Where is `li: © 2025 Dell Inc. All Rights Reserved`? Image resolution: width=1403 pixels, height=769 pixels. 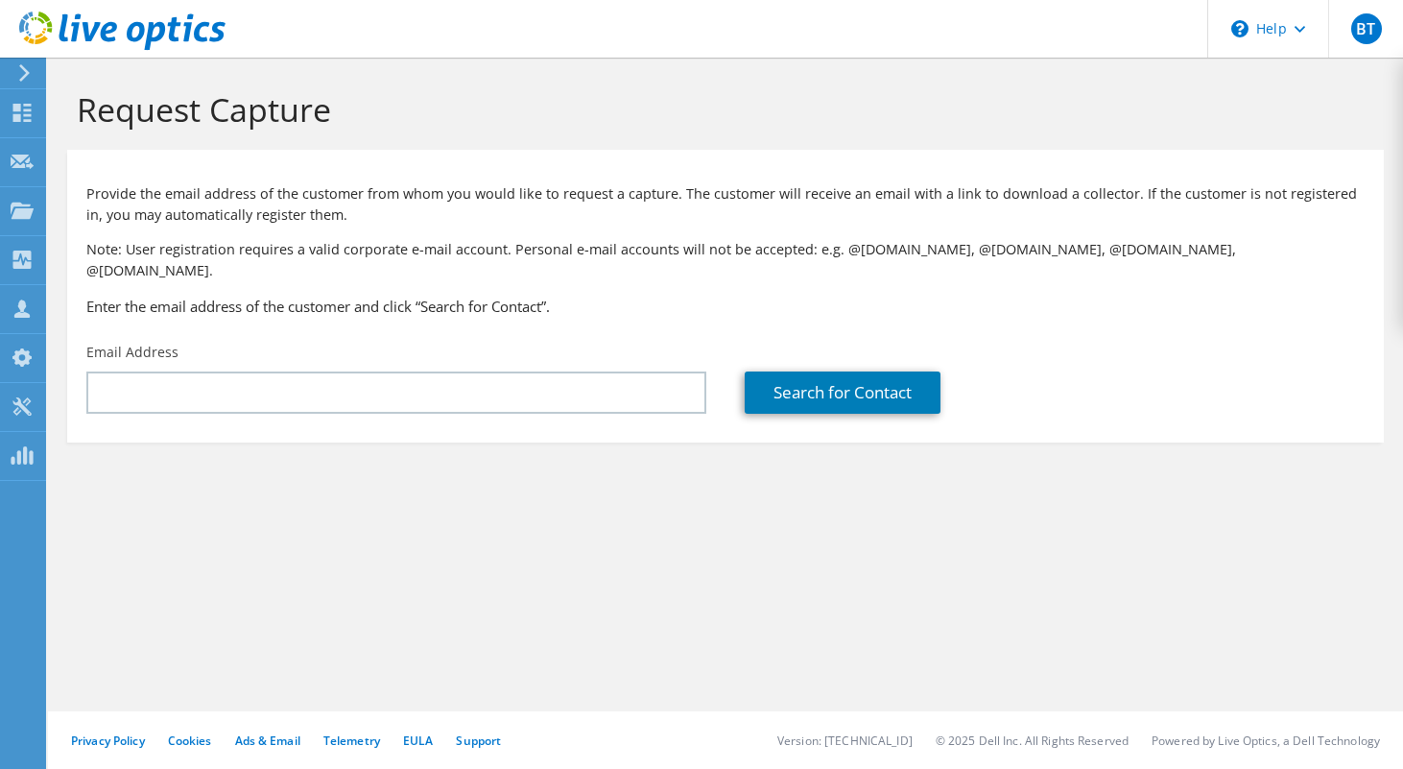 li: © 2025 Dell Inc. All Rights Reserved is located at coordinates (1032, 740).